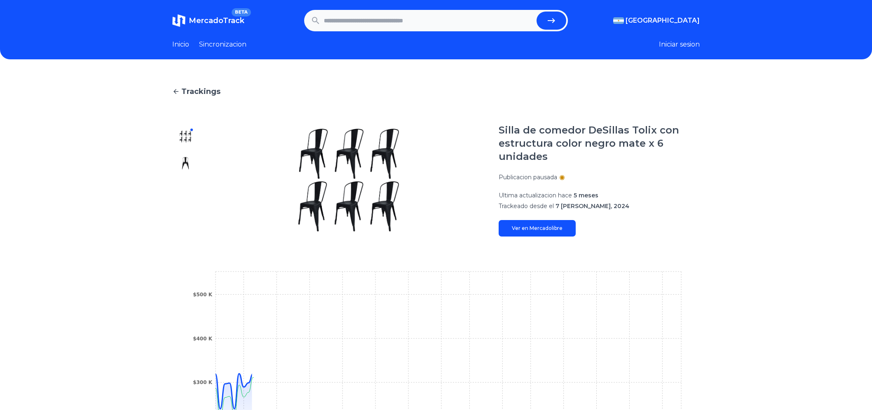 This screenshot has height=410, width=872. I want to click on h1: Silla de comedor DeSillas Tolix con estructura color negro mate x 6 unidades, so click(599, 143).